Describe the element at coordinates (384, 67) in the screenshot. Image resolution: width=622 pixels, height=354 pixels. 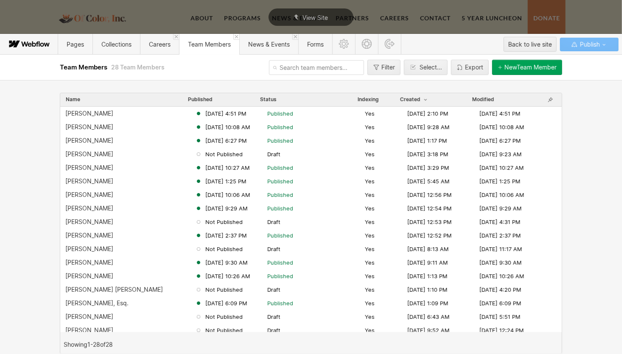
I see `button: Filter` at that location.